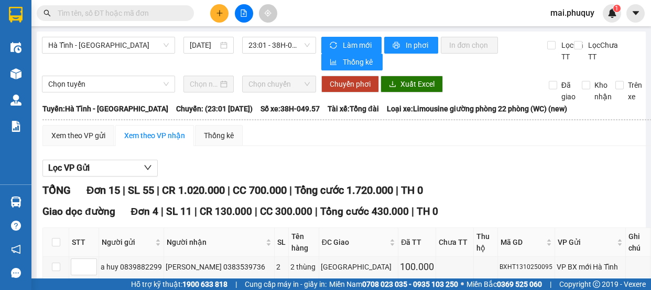 The height and width of the screenshot is (290, 651). What do you see at coordinates (522, 242) in the screenshot?
I see `span: Mã GD` at bounding box center [522, 242].